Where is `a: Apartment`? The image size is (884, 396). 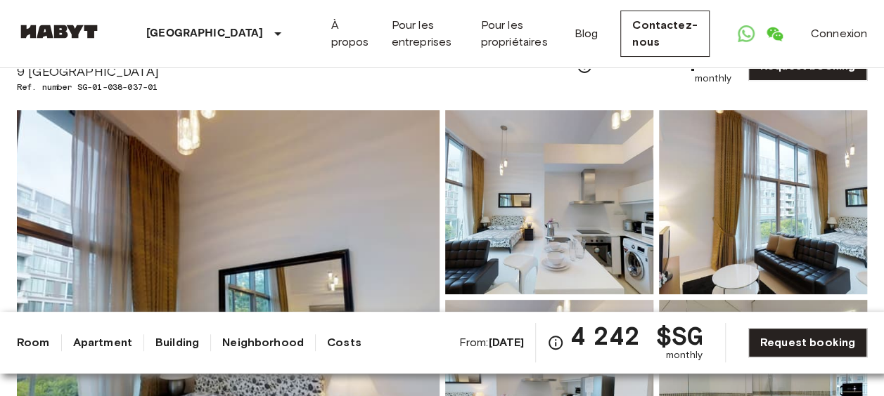
a: Apartment is located at coordinates (103, 343).